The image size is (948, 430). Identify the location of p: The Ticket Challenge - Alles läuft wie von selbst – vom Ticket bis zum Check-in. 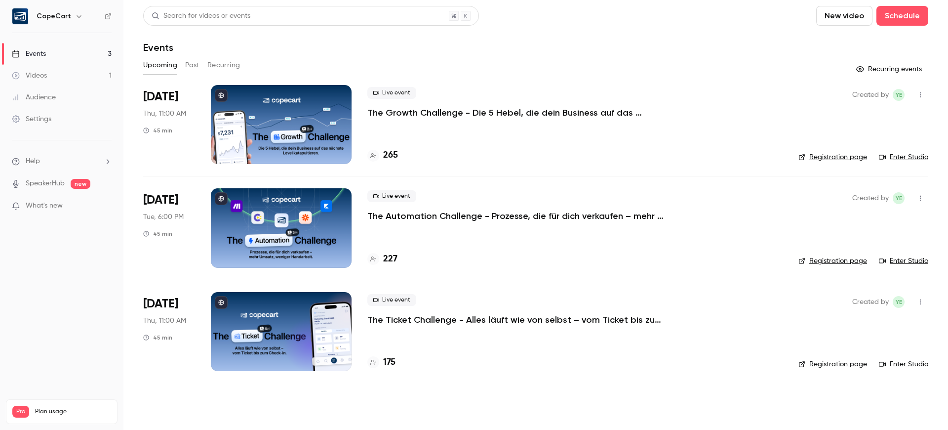
(516, 319).